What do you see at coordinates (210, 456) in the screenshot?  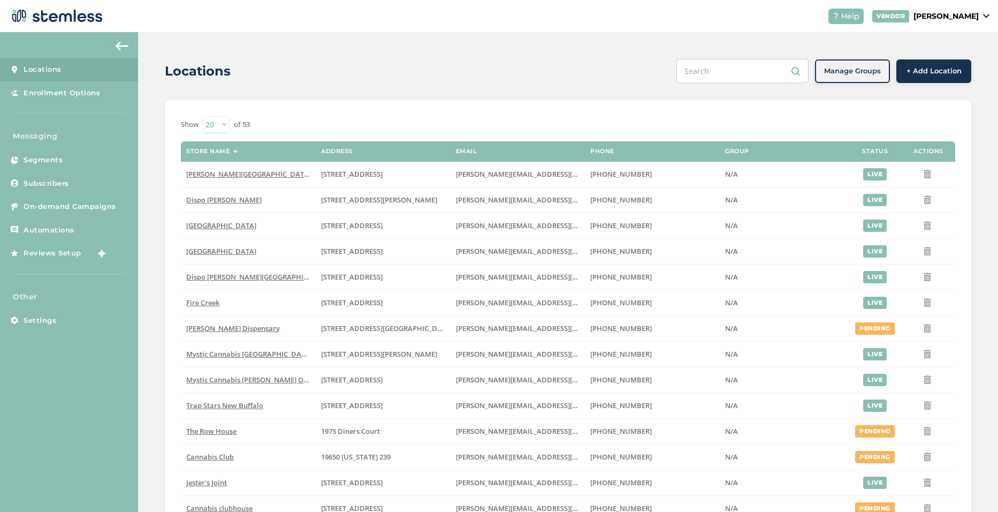 I see `span: Cannabis Club` at bounding box center [210, 456].